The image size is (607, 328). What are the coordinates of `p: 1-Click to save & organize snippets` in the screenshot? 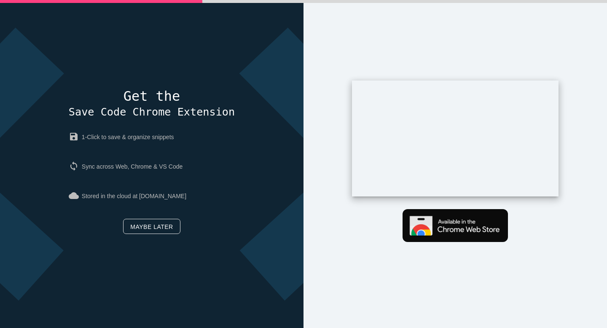 It's located at (152, 137).